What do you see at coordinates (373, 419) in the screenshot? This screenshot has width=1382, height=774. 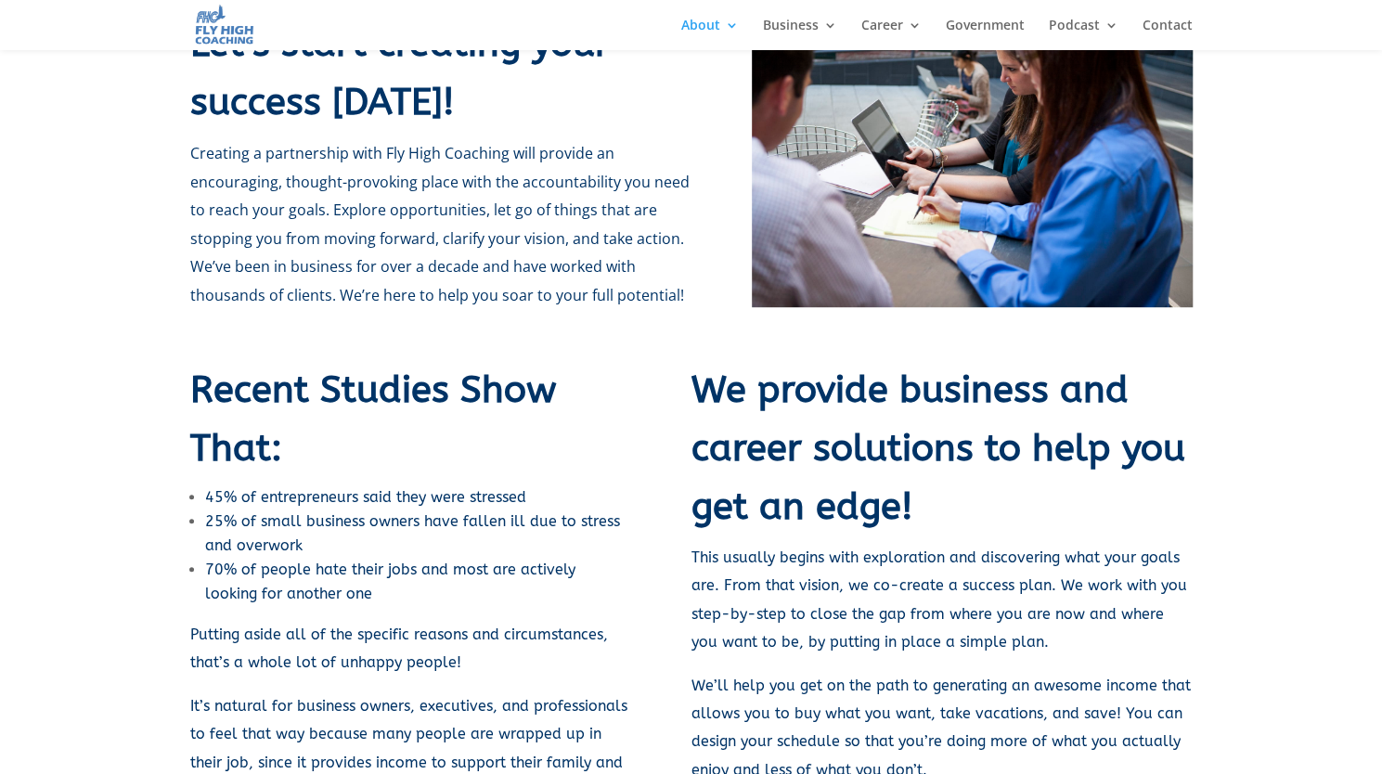 I see `span: Recent Studies Show That:` at bounding box center [373, 419].